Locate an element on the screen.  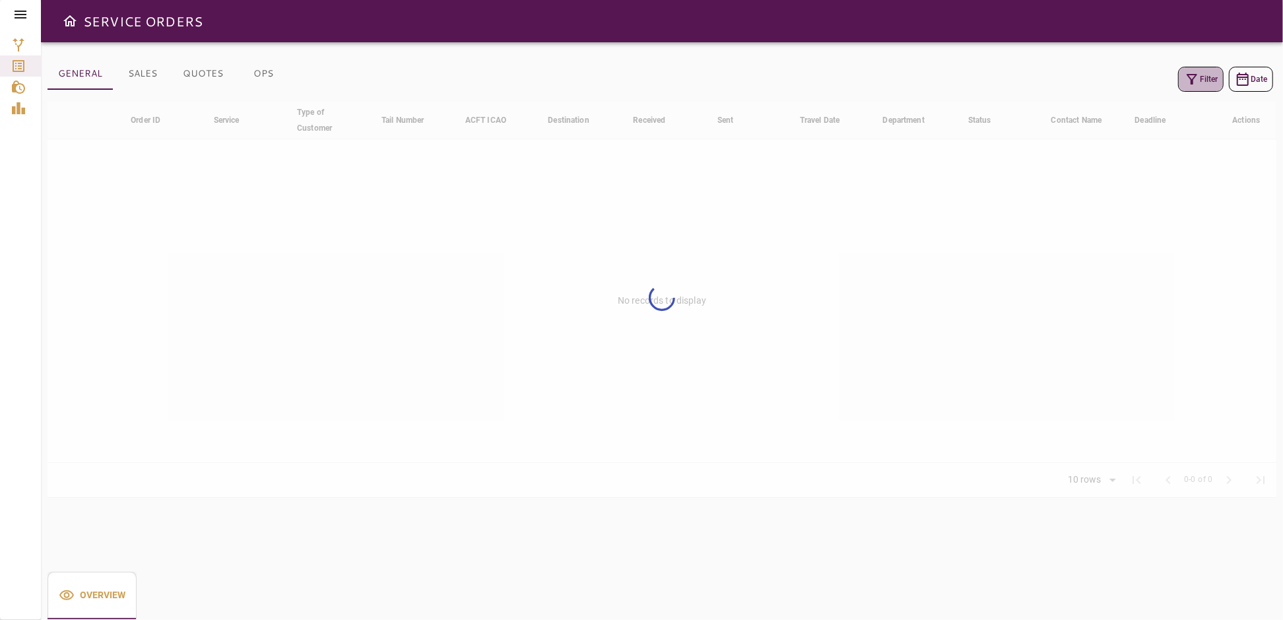
button: Filter is located at coordinates (1201, 79).